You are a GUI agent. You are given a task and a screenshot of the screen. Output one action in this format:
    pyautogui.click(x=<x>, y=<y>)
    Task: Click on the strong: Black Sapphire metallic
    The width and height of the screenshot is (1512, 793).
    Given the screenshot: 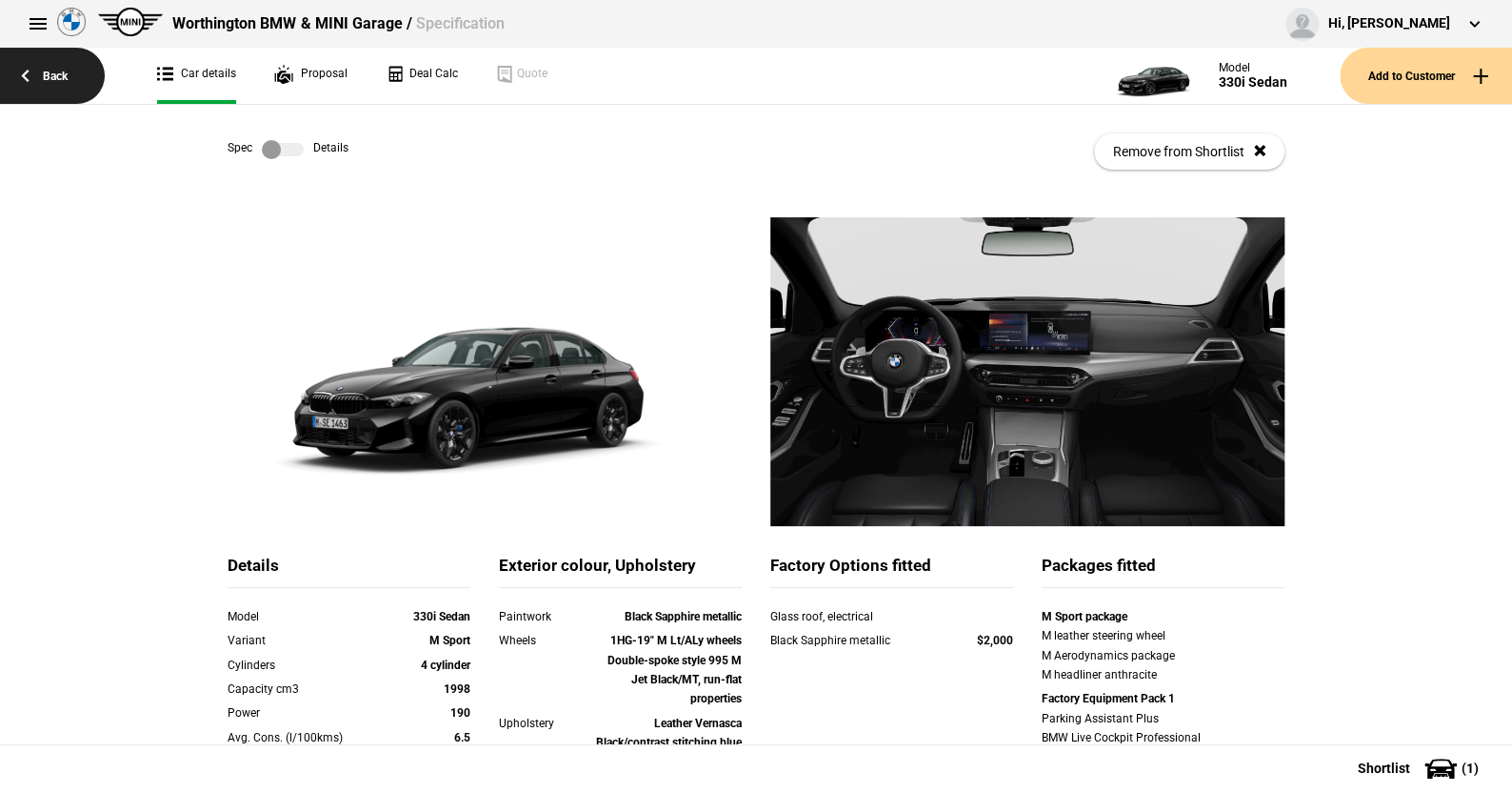 What is the action you would take?
    pyautogui.click(x=683, y=616)
    